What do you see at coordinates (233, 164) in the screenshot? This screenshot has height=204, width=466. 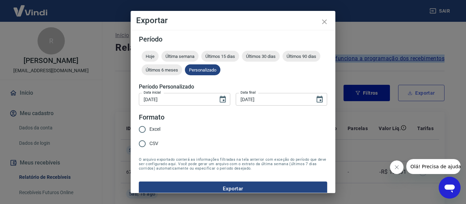 I see `span: O arquivo exportado conterá as informações filtradas na tela anterior com exceção do período que ...` at bounding box center [233, 164].